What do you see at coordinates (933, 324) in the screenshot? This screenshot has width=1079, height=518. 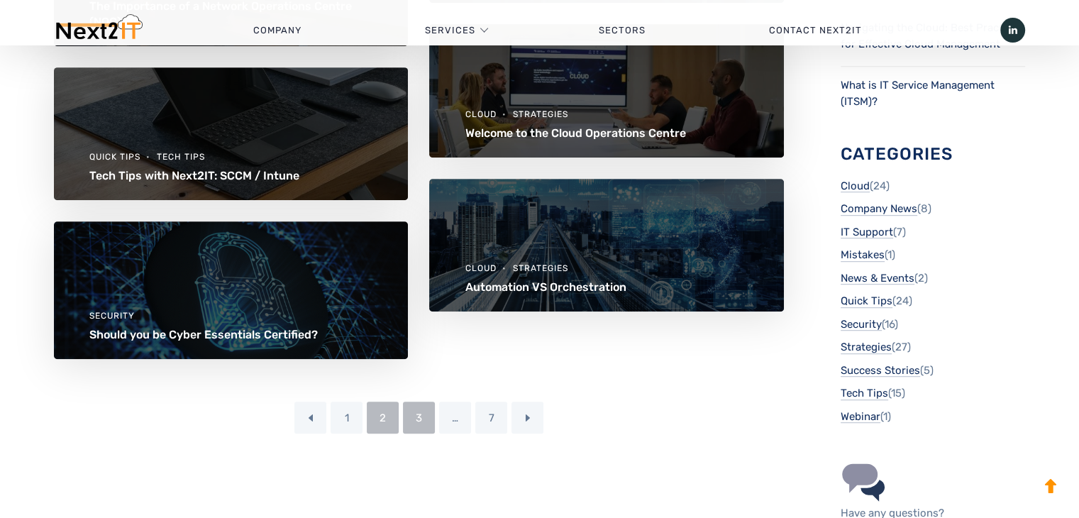 I see `li: (16)` at bounding box center [933, 324].